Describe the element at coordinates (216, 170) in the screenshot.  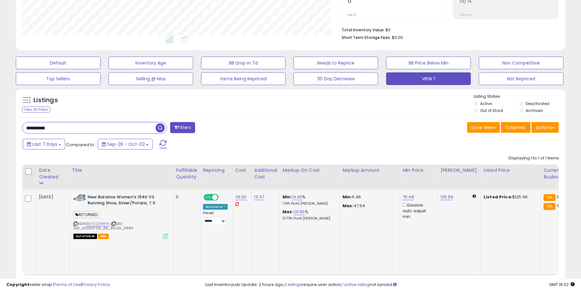
I see `div: Repricing` at that location.